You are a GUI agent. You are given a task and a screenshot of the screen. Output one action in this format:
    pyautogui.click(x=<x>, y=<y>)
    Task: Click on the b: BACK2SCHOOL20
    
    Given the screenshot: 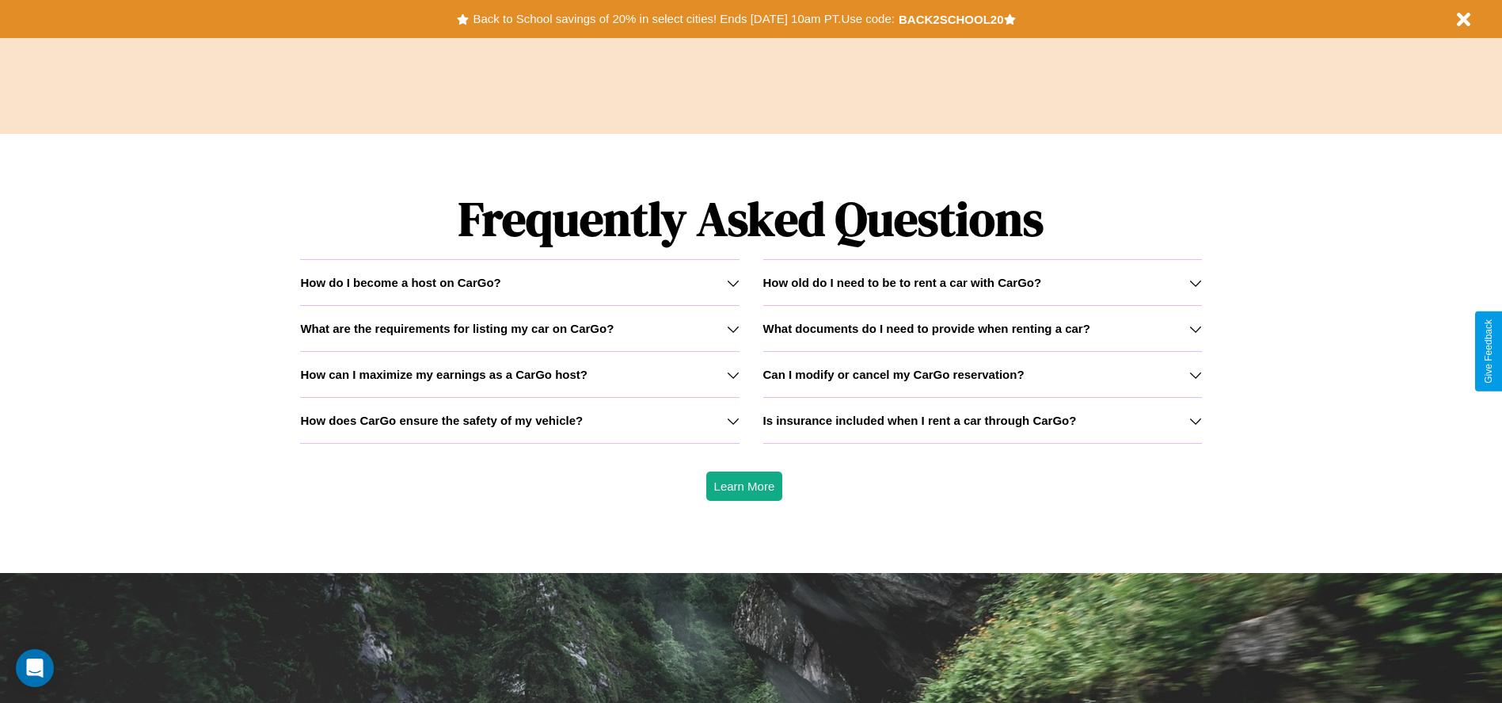 What is the action you would take?
    pyautogui.click(x=951, y=19)
    